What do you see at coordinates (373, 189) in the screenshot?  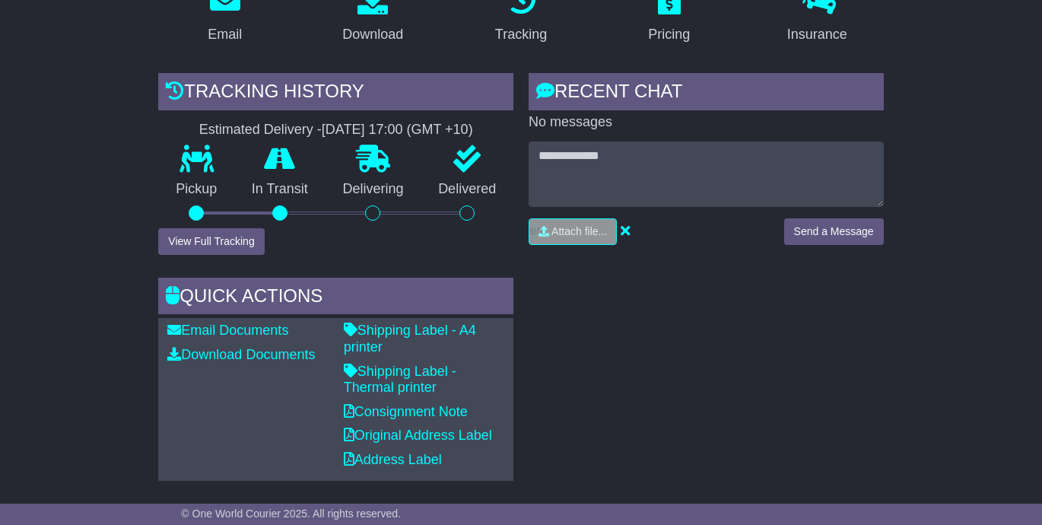 I see `p: Delivering` at bounding box center [373, 189].